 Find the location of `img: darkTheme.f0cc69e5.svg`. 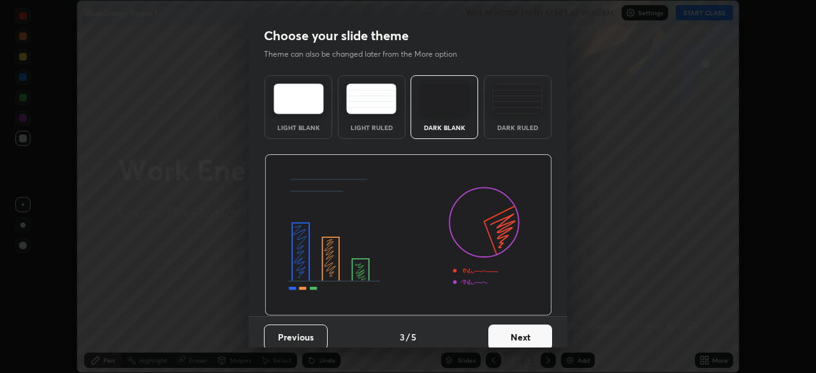

img: darkTheme.f0cc69e5.svg is located at coordinates (444, 99).